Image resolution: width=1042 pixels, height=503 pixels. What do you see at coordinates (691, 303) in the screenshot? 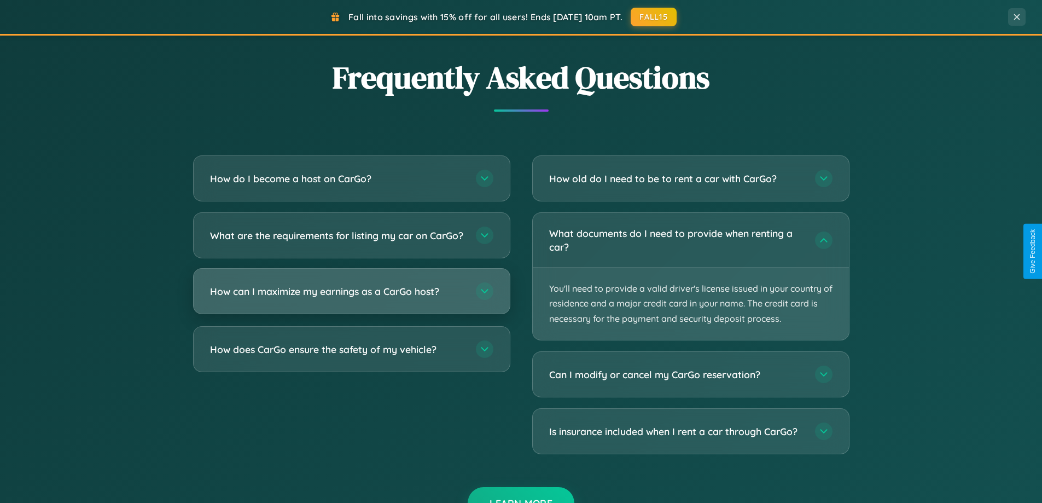
I see `p: You'll need to provide a valid driver's license issued in your country of residence and a major c...` at bounding box center [691, 303].